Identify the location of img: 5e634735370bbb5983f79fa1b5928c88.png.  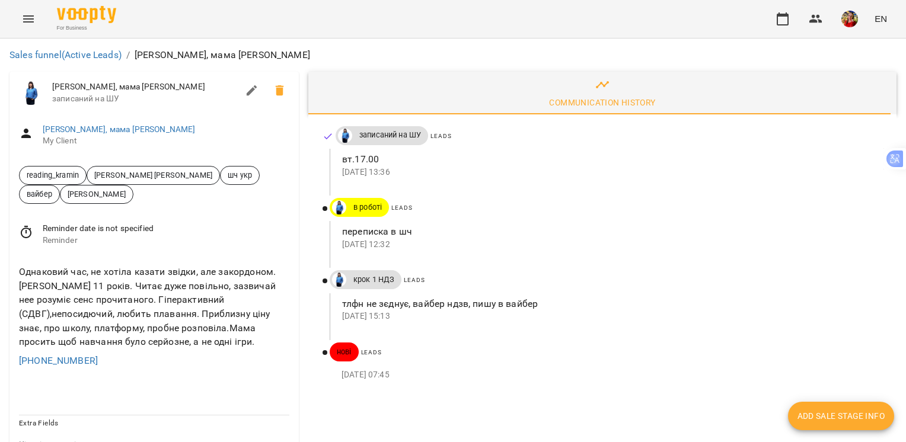
(849, 19).